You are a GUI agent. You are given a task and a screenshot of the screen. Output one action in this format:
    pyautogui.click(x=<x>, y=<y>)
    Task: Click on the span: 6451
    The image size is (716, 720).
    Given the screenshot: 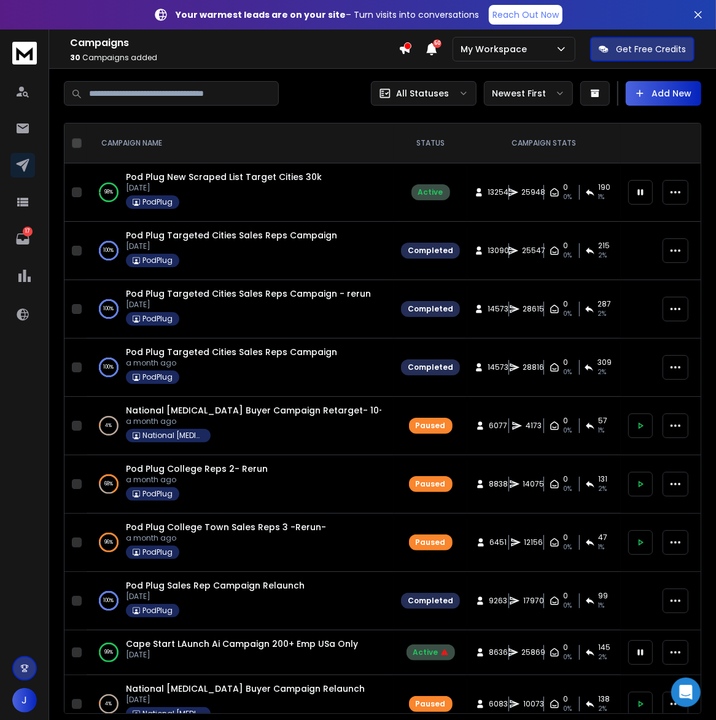 What is the action you would take?
    pyautogui.click(x=498, y=542)
    